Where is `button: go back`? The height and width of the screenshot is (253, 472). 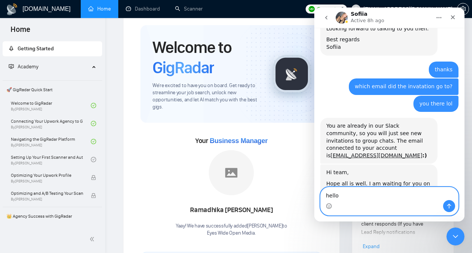
button: go back is located at coordinates (12, 10).